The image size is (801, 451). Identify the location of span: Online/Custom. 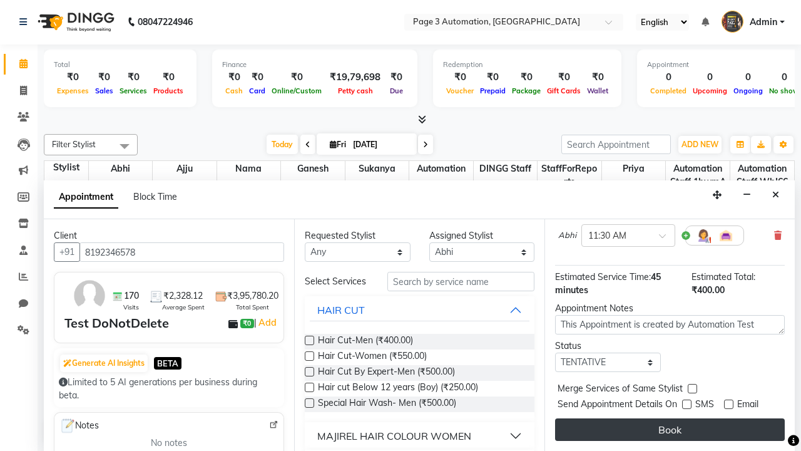
(297, 91).